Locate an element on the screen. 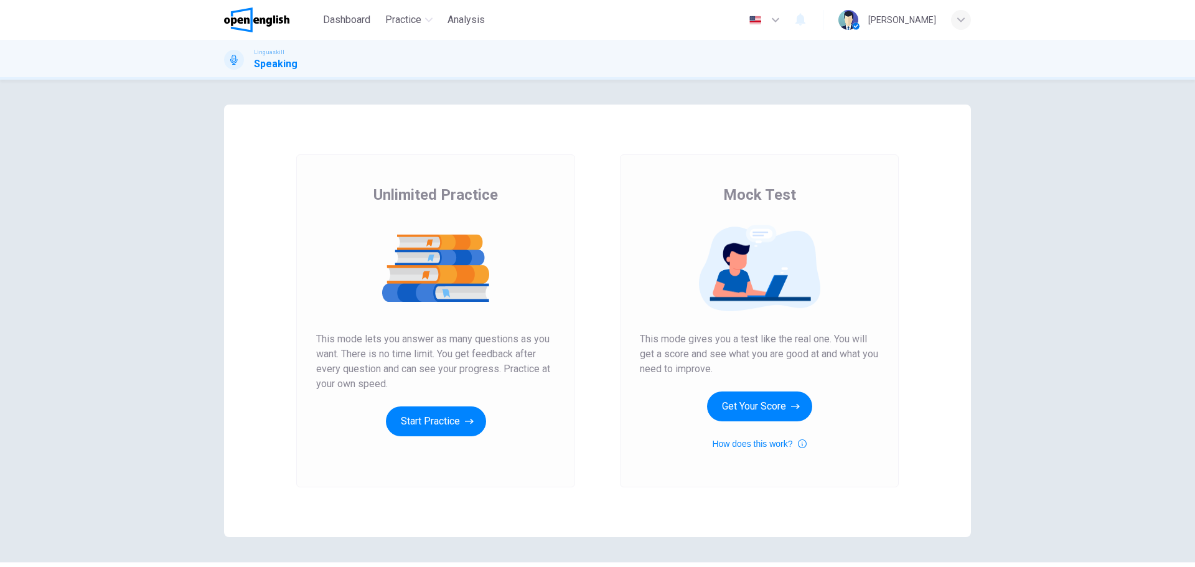  span: Unlimited Practice is located at coordinates (436, 195).